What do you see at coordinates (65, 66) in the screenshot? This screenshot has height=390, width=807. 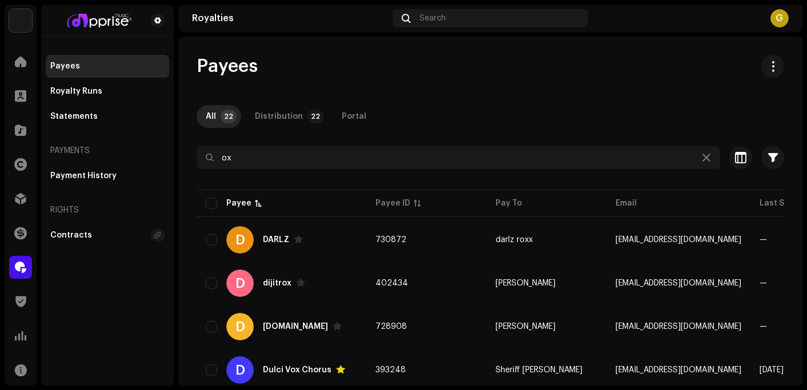 I see `div: Payees` at bounding box center [65, 66].